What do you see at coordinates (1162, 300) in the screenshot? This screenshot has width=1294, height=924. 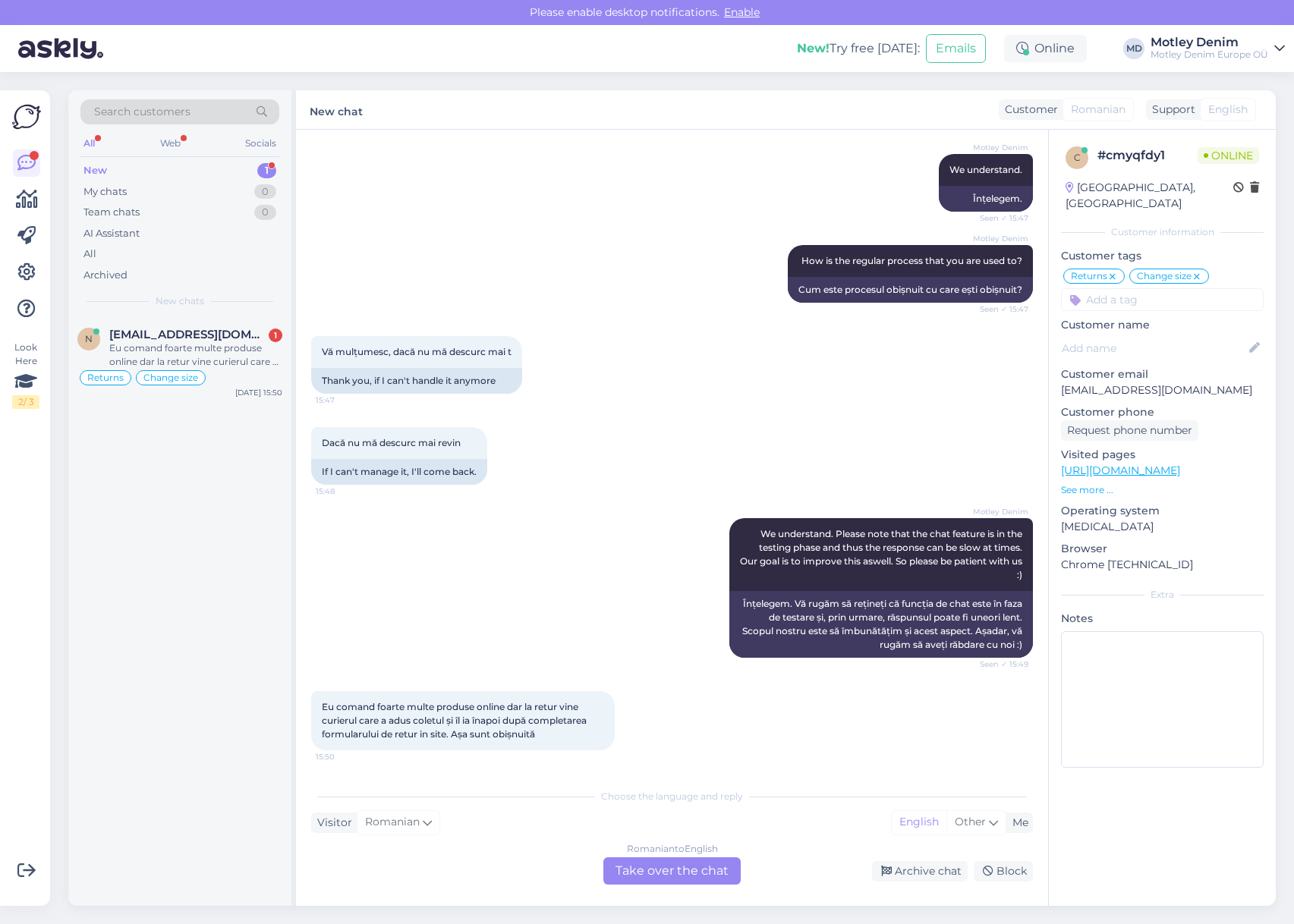 I see `input: Add a tag` at bounding box center [1162, 300].